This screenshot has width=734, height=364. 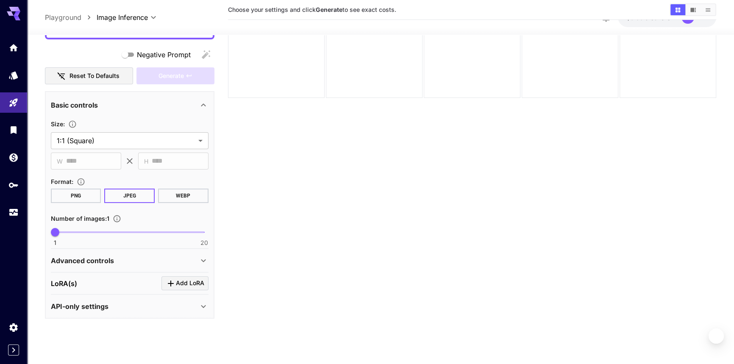 What do you see at coordinates (635, 17) in the screenshot?
I see `span: $0.00` at bounding box center [635, 17].